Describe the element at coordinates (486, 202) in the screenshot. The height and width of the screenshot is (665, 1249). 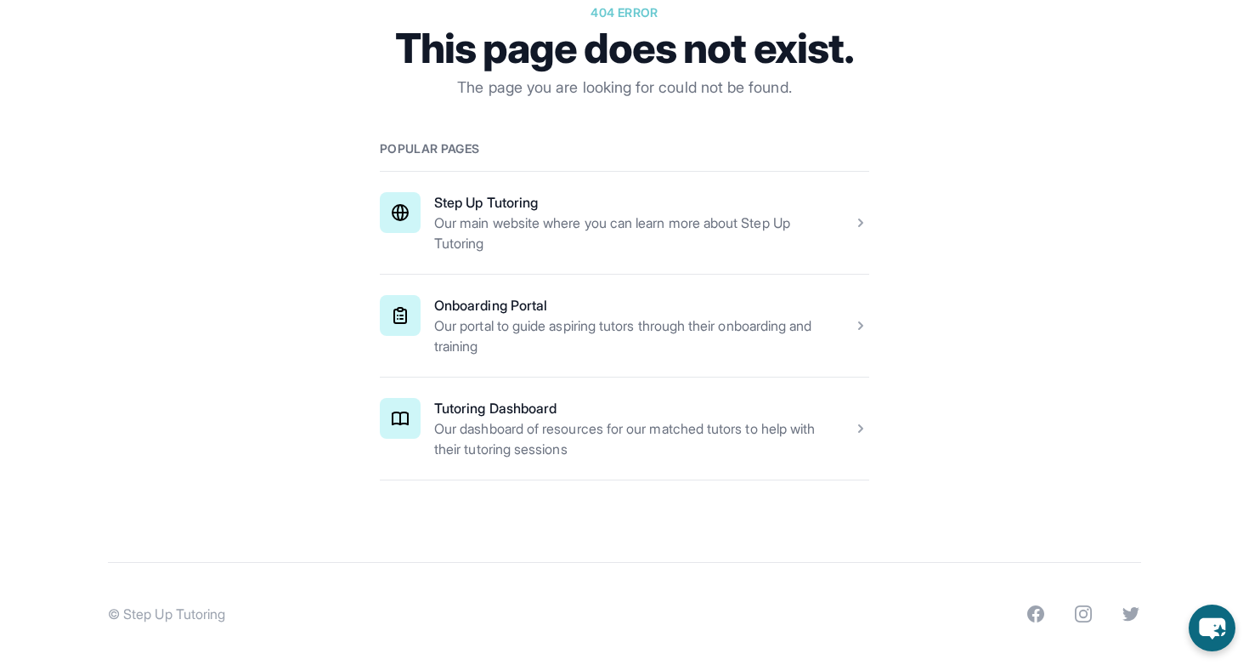
I see `a: Step Up Tutoring` at that location.